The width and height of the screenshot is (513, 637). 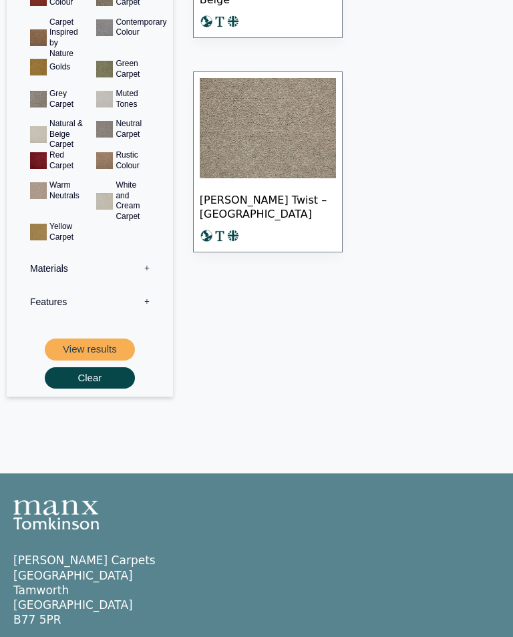 I want to click on button: View results, so click(x=89, y=349).